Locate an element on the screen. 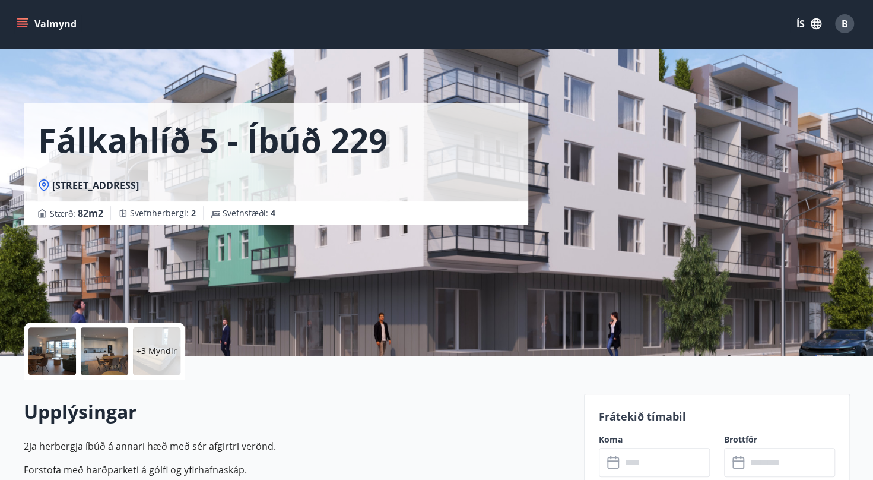  label: Koma is located at coordinates (654, 439).